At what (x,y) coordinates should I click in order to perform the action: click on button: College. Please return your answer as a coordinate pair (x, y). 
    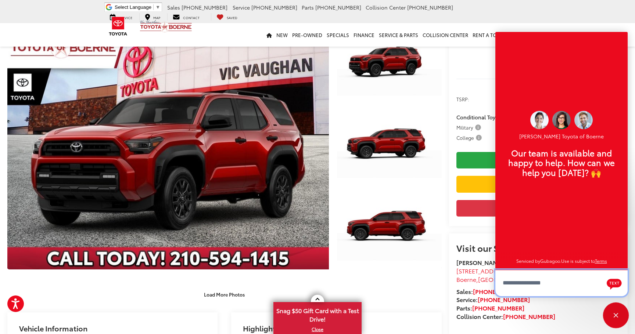
    Looking at the image, I should click on (470, 138).